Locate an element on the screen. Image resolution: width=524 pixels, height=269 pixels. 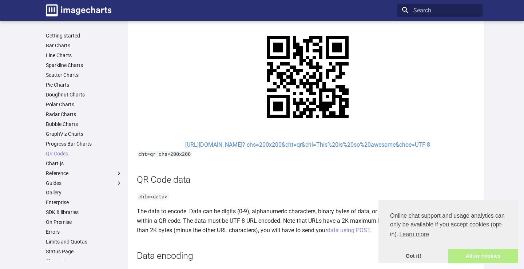
a: Pie Charts is located at coordinates (84, 85).